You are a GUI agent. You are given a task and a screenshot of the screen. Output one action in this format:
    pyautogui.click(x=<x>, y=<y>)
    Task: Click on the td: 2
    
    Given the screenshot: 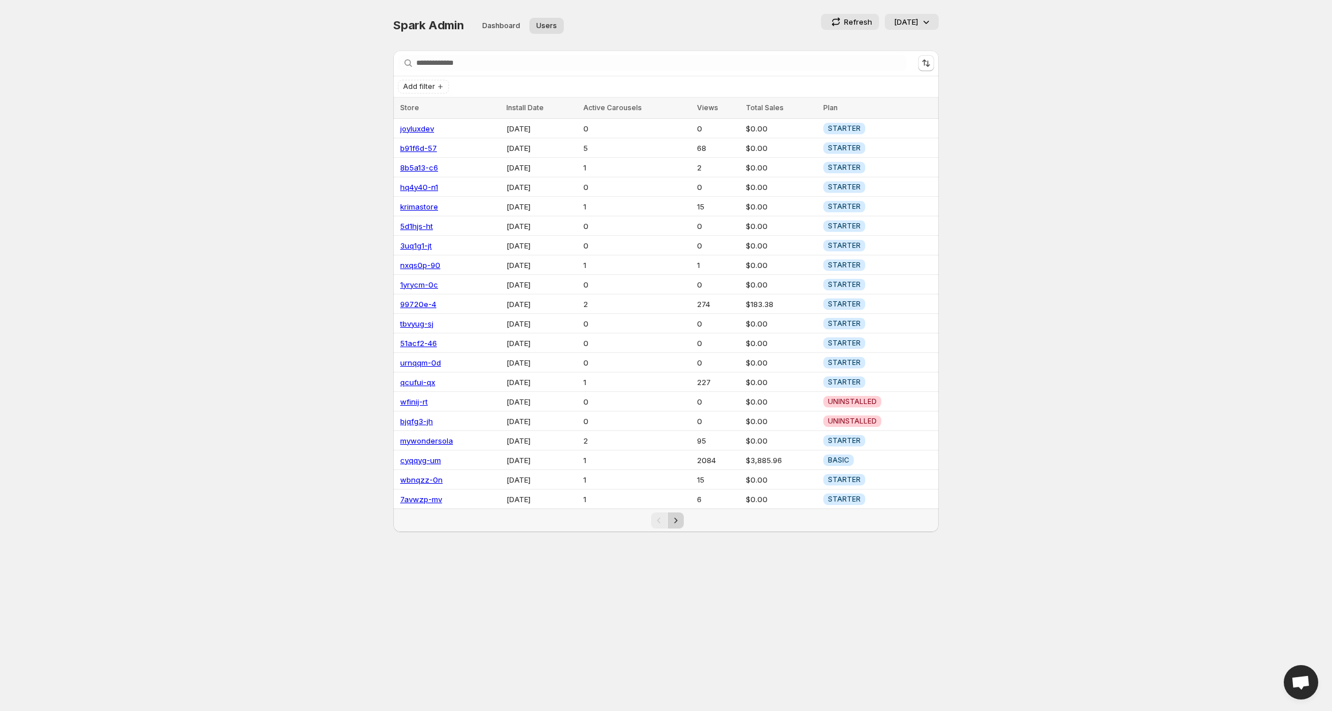 What is the action you would take?
    pyautogui.click(x=718, y=168)
    